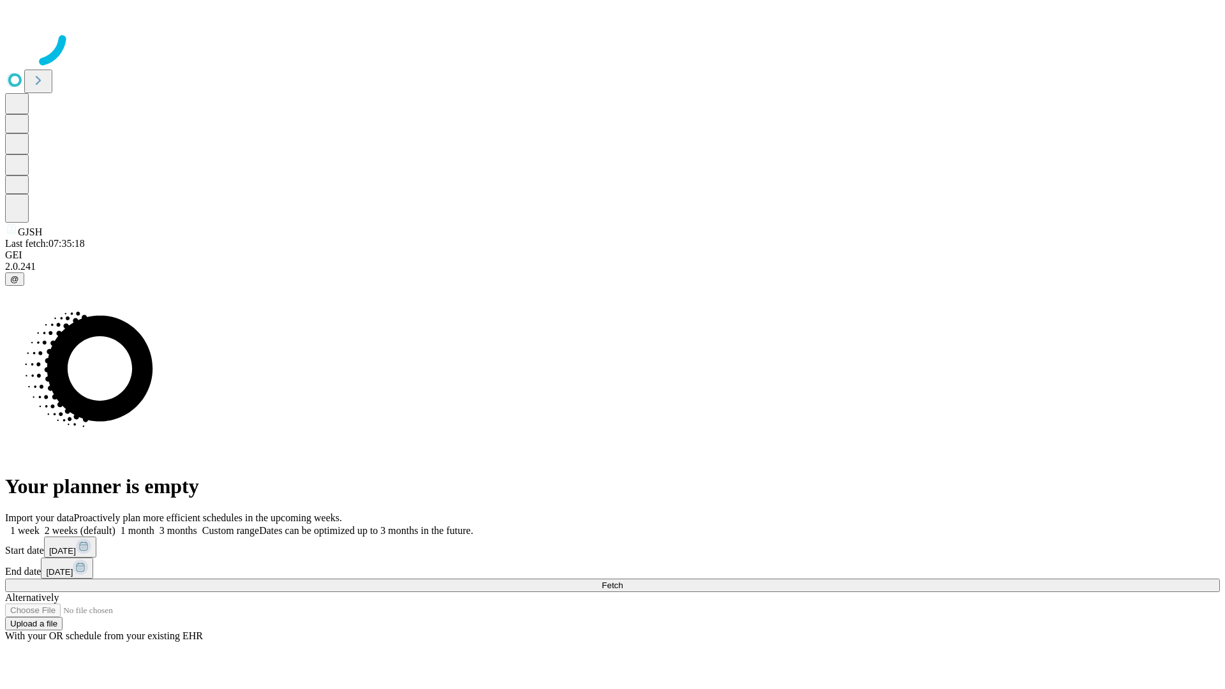 Image resolution: width=1225 pixels, height=689 pixels. What do you see at coordinates (178, 530) in the screenshot?
I see `span: 3 months` at bounding box center [178, 530].